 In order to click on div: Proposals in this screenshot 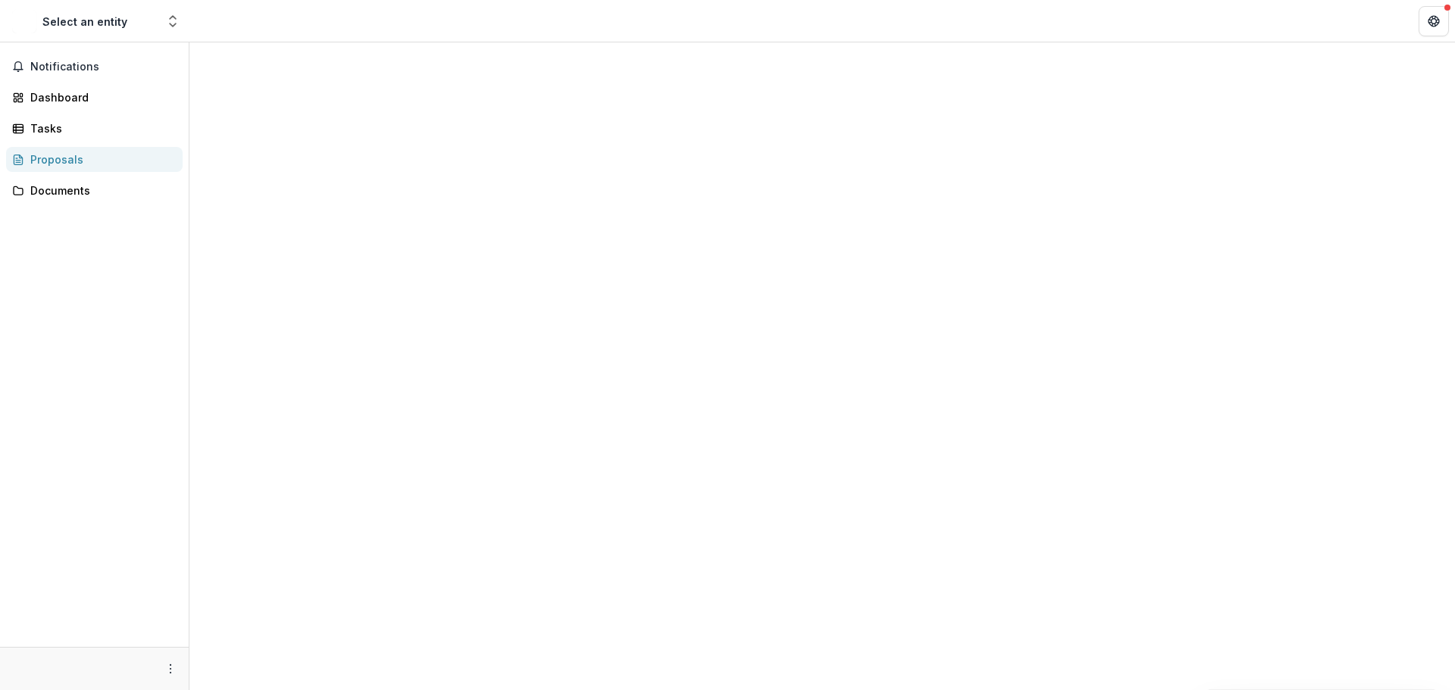, I will do `click(100, 159)`.